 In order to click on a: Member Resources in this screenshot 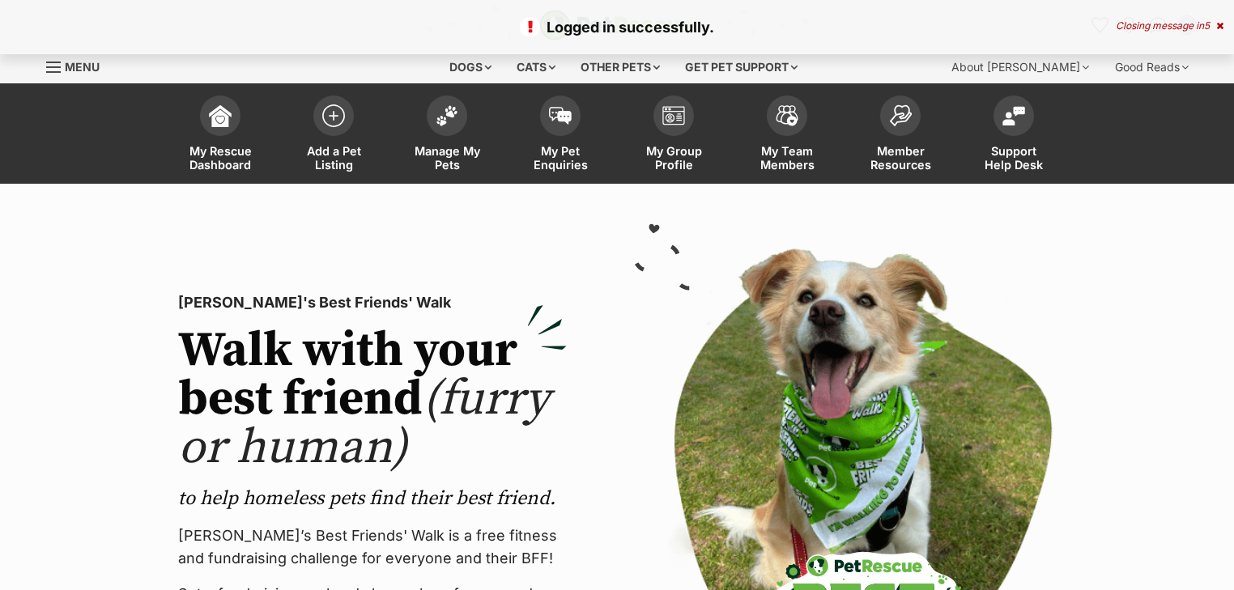, I will do `click(901, 135)`.